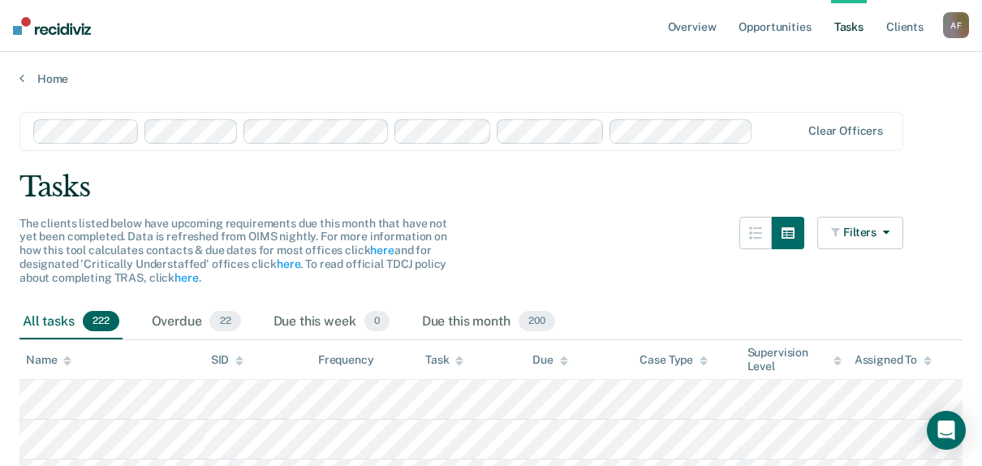  Describe the element at coordinates (947, 430) in the screenshot. I see `div: Open Intercom Messenger` at that location.